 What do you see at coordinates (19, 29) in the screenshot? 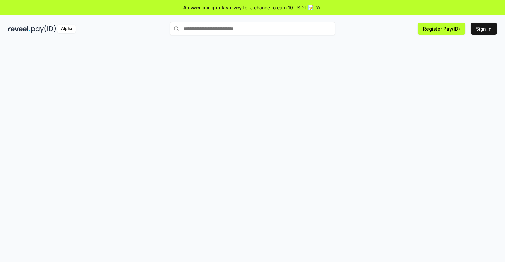
I see `img: reveel_dark` at bounding box center [19, 29].